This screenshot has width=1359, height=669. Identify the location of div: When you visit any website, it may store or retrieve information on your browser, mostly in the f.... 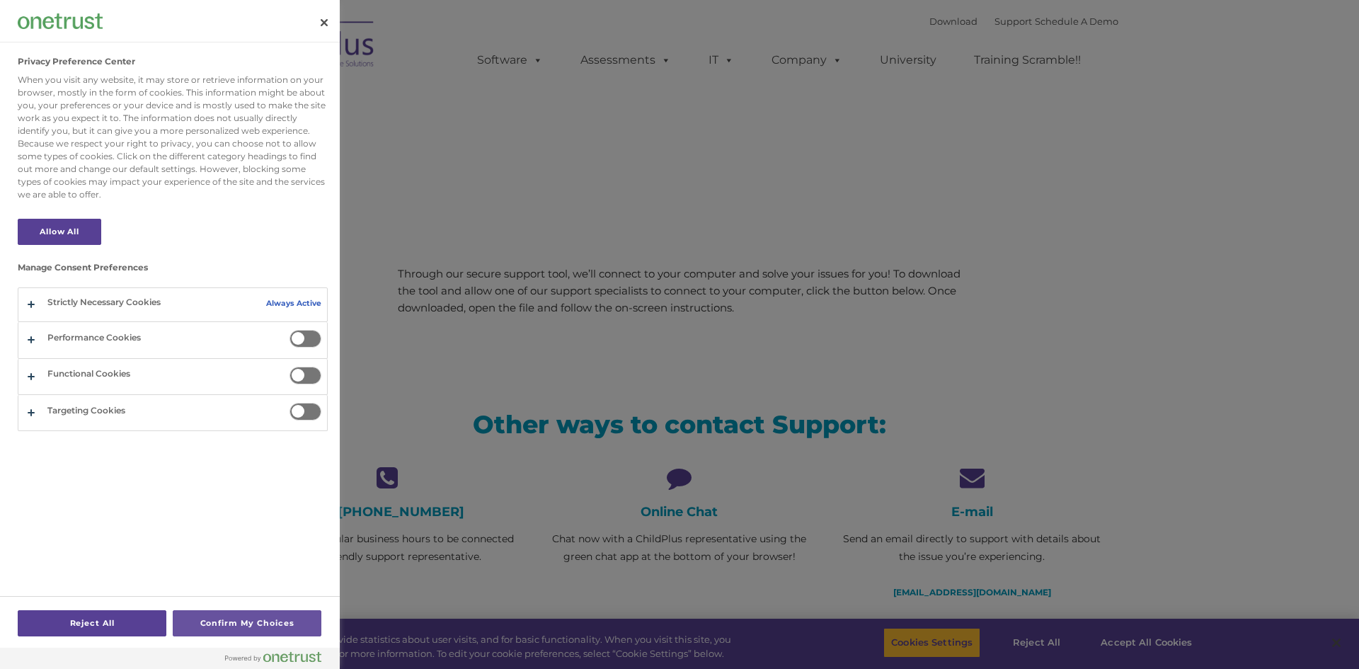
(173, 137).